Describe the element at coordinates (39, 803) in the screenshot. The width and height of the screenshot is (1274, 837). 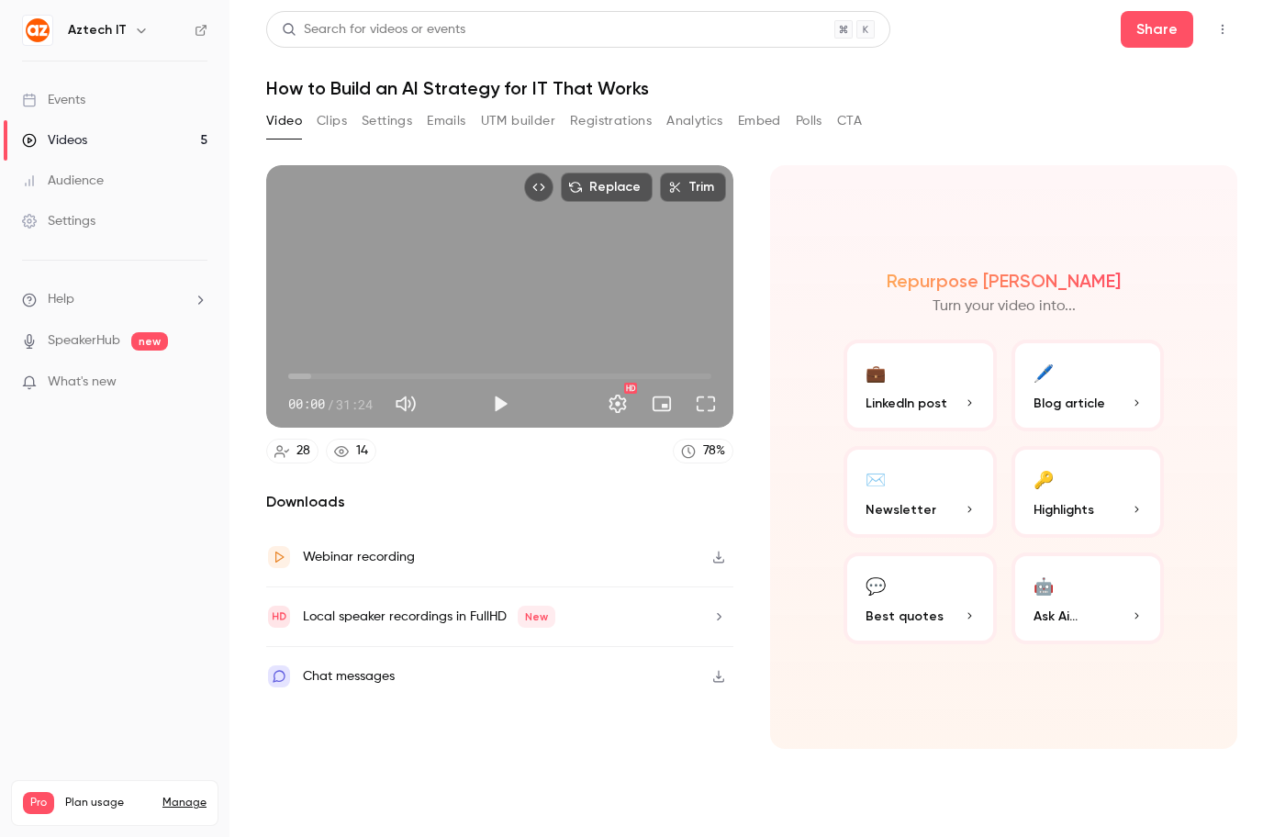
I see `span: Pro` at that location.